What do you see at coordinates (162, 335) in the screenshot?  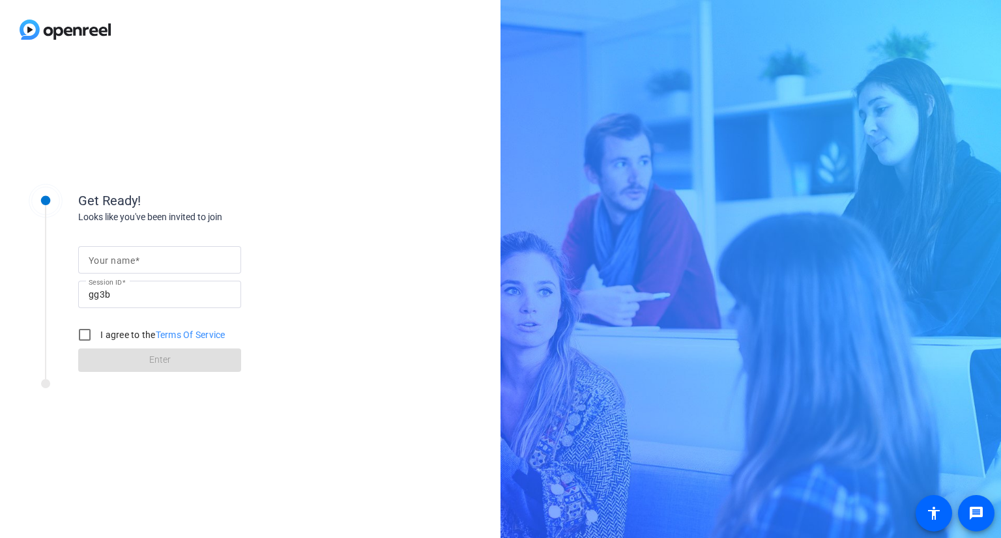 I see `label: I agree to the` at bounding box center [162, 335].